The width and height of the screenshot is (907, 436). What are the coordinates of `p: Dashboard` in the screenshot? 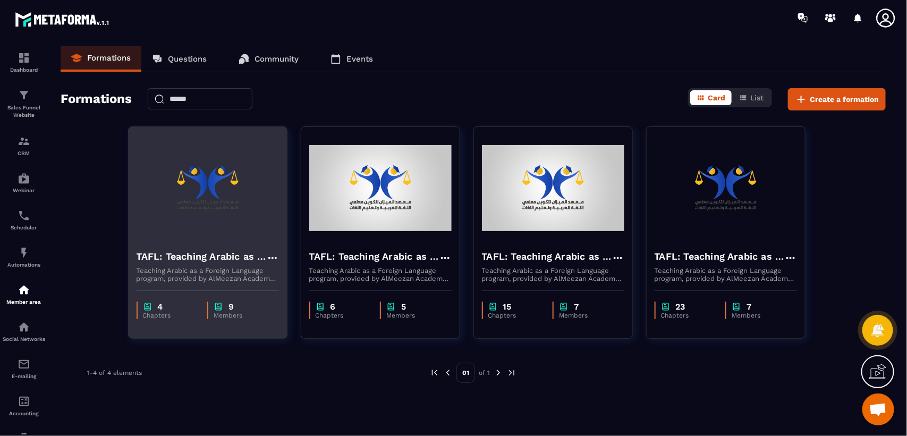 It's located at (24, 70).